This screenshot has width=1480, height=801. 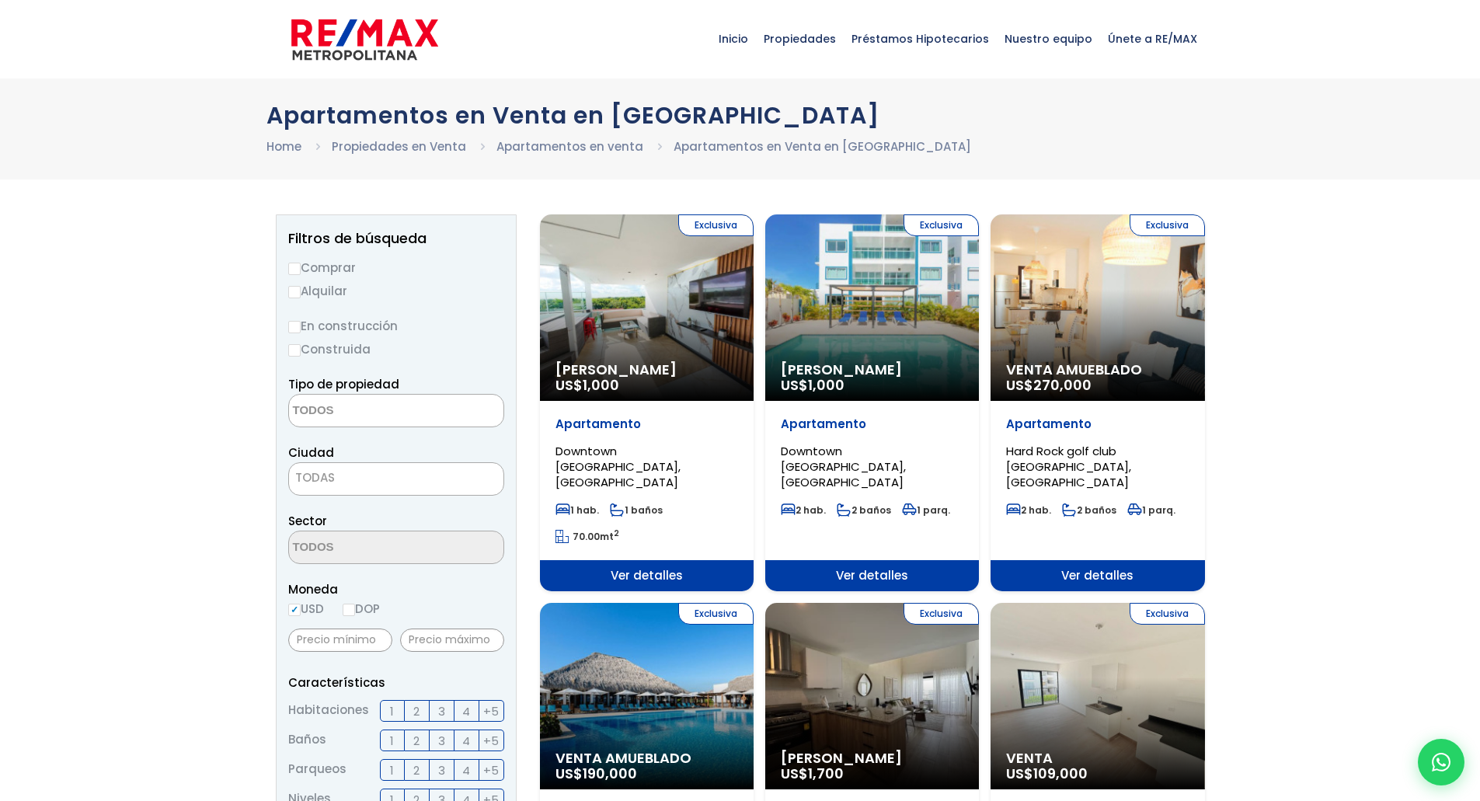 What do you see at coordinates (284, 146) in the screenshot?
I see `a: Home` at bounding box center [284, 146].